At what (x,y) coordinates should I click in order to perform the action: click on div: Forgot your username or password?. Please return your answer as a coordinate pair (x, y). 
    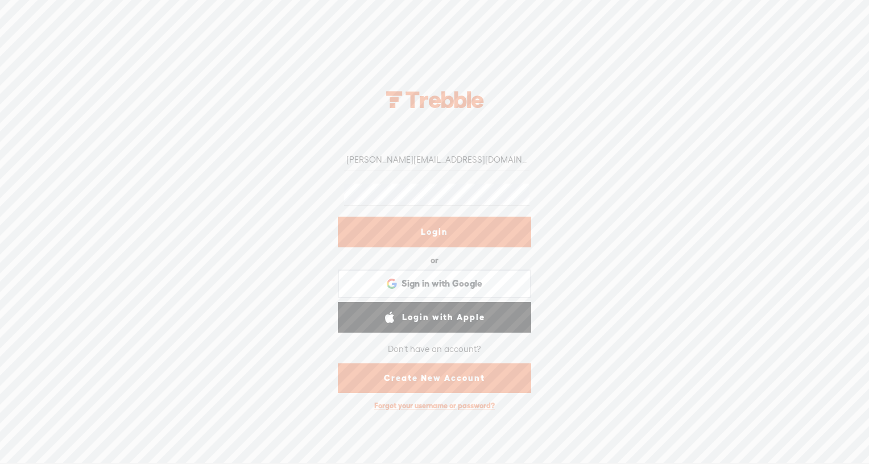
    Looking at the image, I should click on (434, 405).